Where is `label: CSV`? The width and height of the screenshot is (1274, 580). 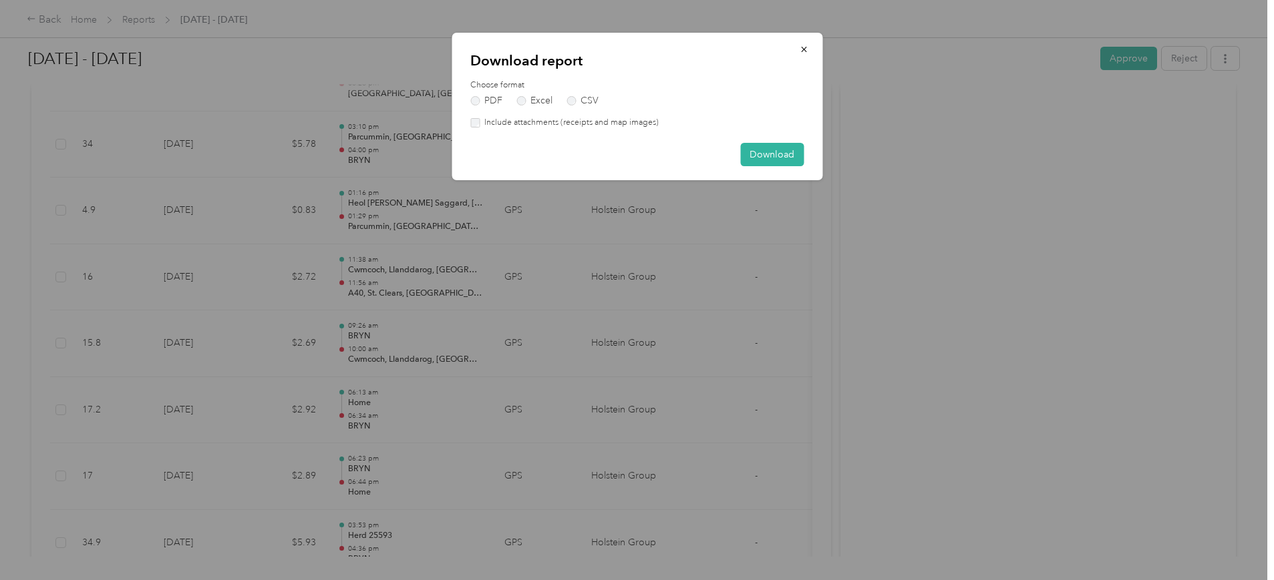
label: CSV is located at coordinates (582, 101).